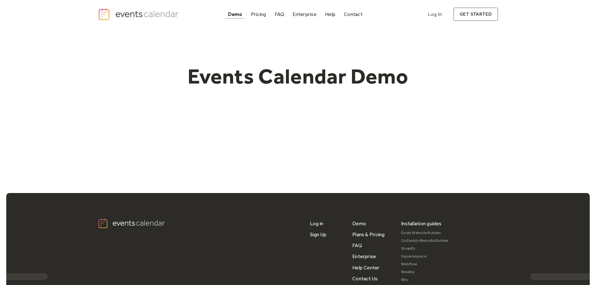 The image size is (596, 285). What do you see at coordinates (425, 256) in the screenshot?
I see `a: Squarespace` at bounding box center [425, 256].